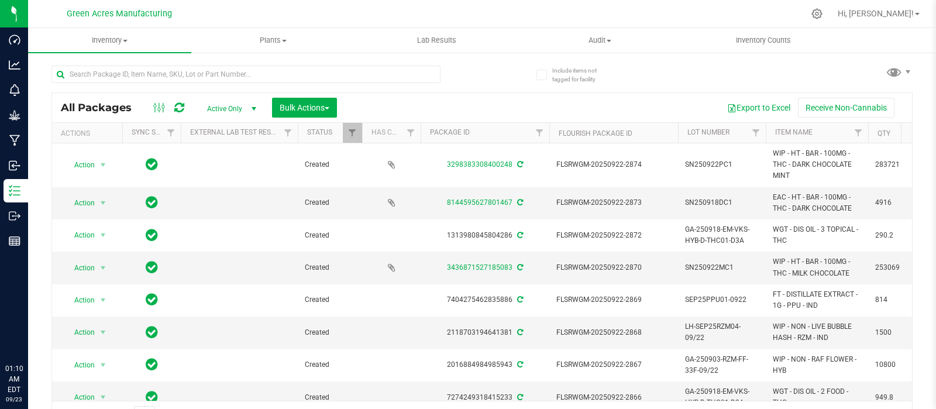  I want to click on p: 01:10 AM EDT, so click(14, 379).